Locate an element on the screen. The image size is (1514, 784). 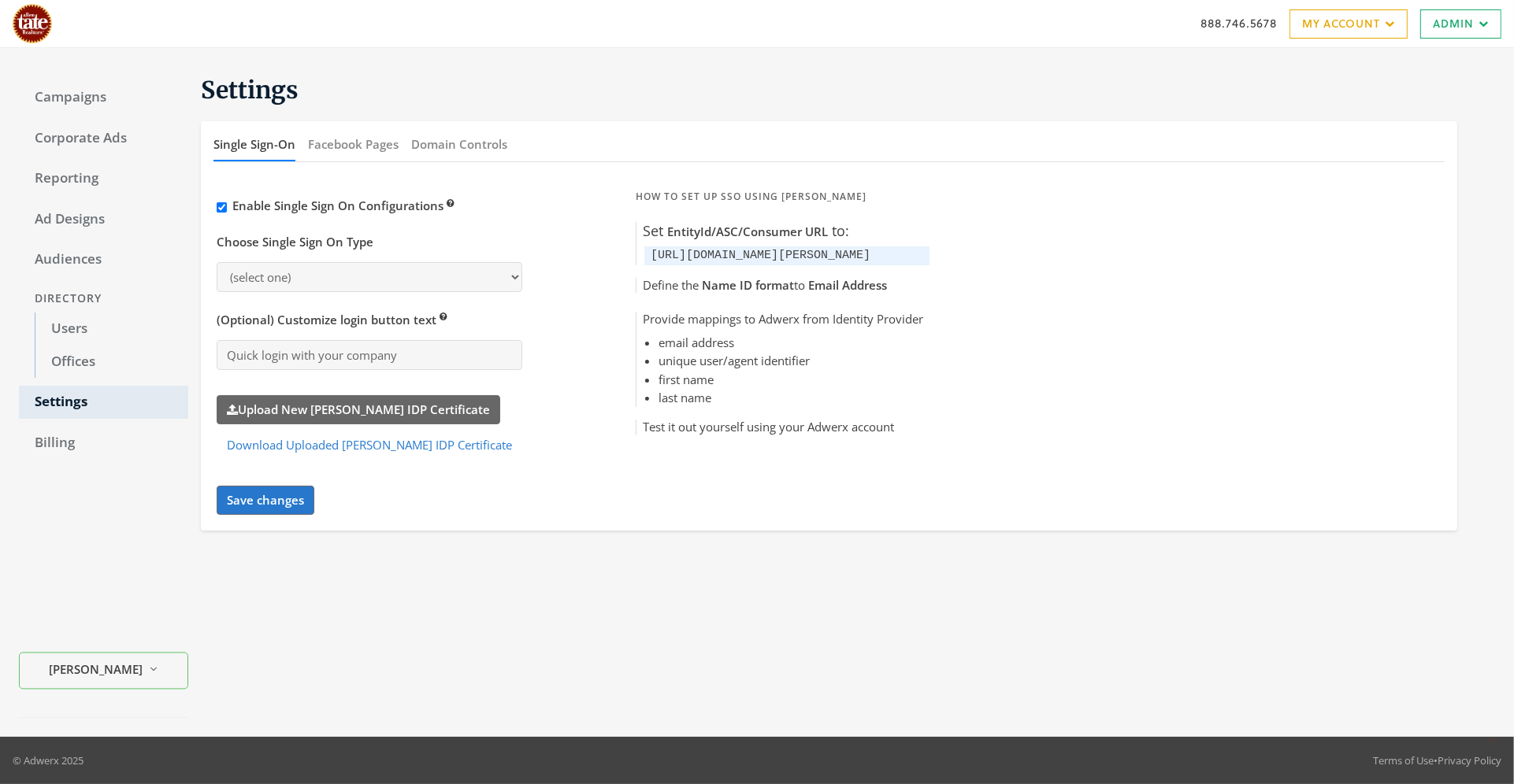
span: Settings is located at coordinates (250, 90).